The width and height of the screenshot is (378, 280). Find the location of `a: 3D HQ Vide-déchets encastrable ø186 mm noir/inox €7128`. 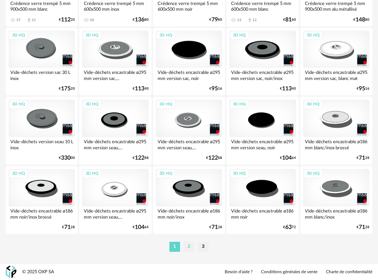

a: 3D HQ Vide-déchets encastrable ø186 mm noir/inox €7128 is located at coordinates (189, 200).